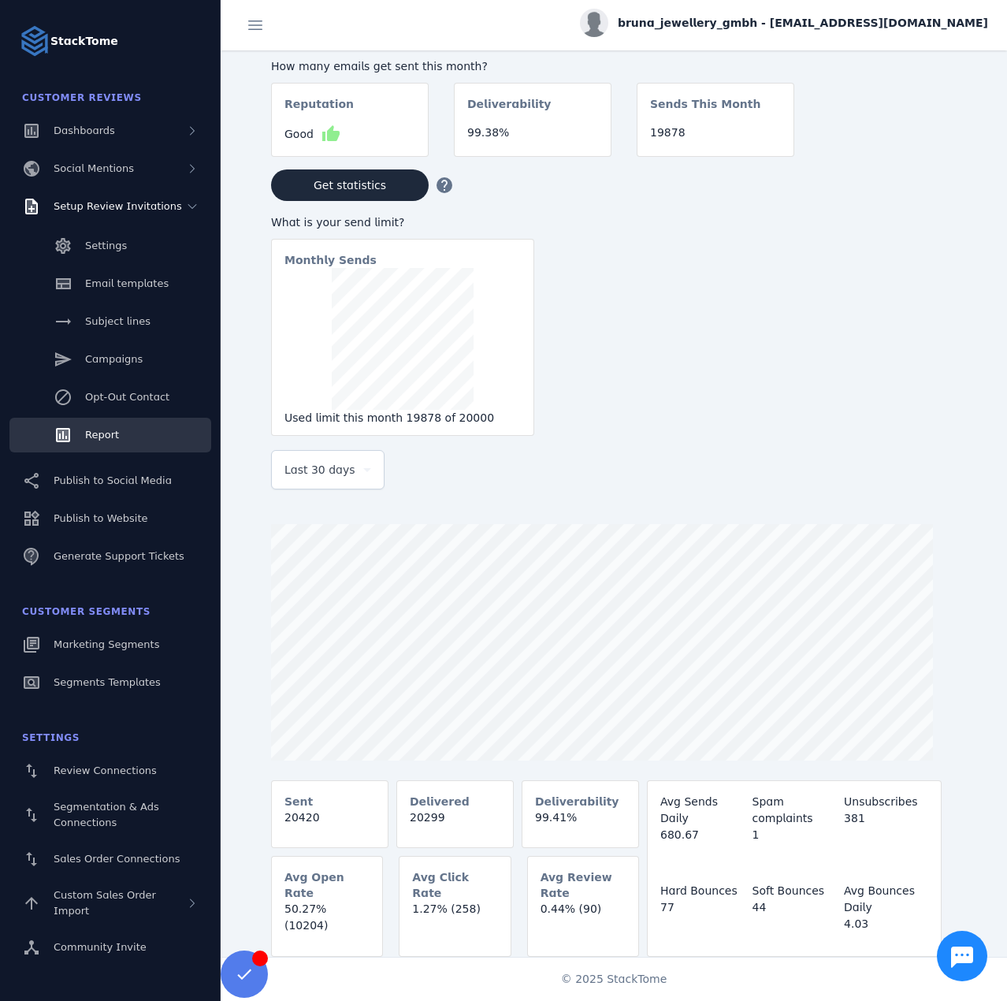  I want to click on div: Soft Bounces, so click(794, 890).